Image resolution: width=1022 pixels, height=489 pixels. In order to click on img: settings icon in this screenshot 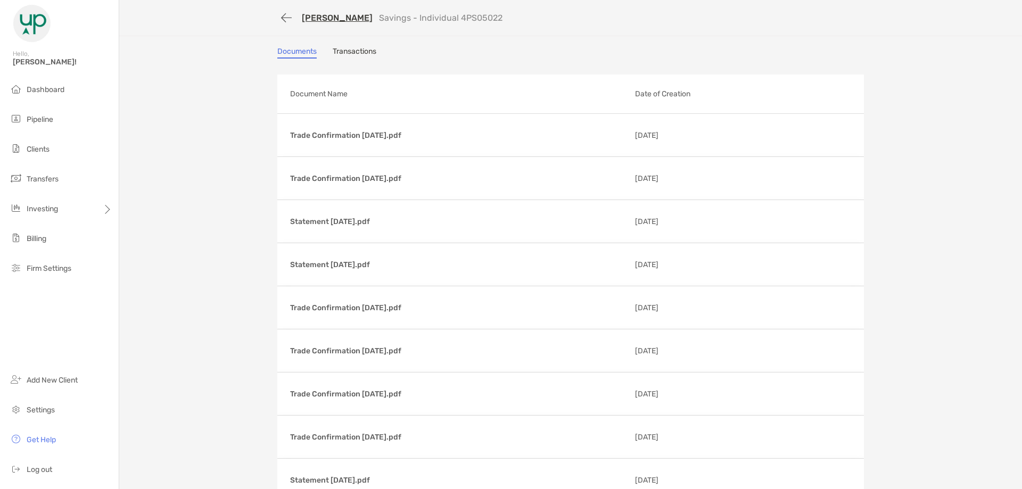, I will do `click(16, 410)`.